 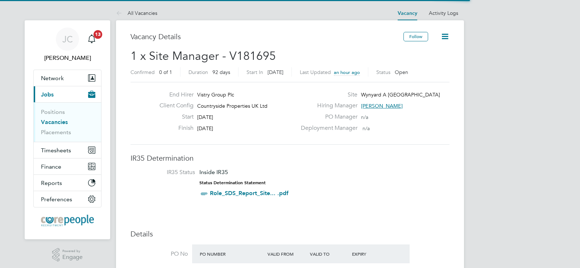 I want to click on label: Hiring Manager, so click(x=327, y=106).